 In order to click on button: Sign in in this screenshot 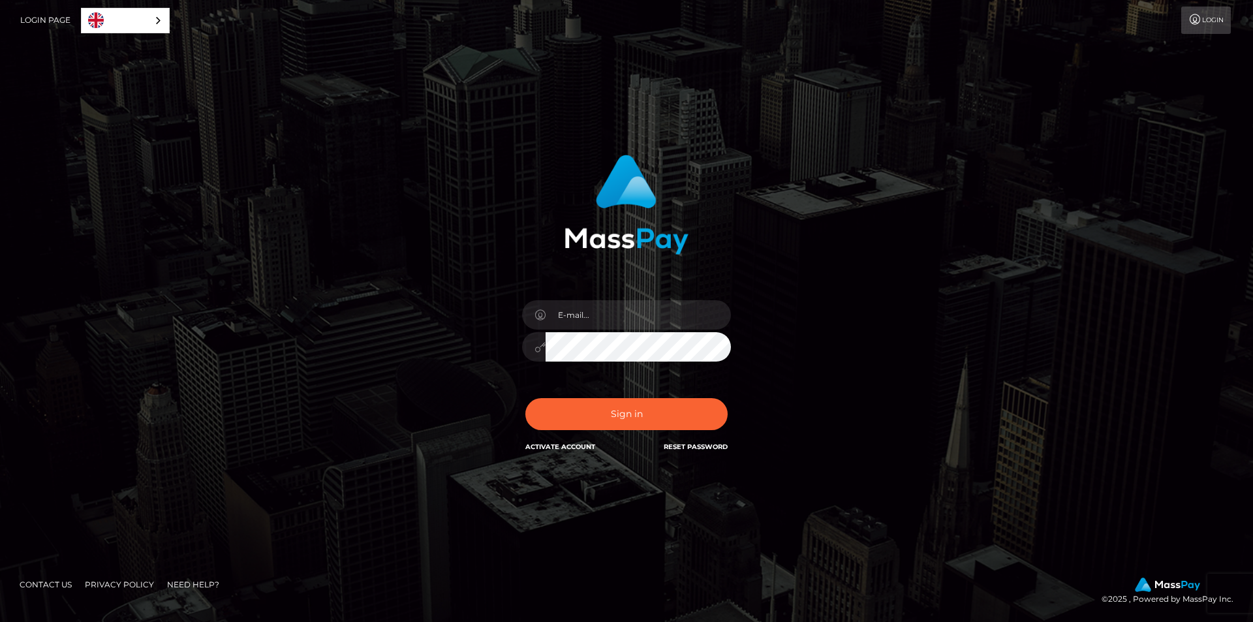, I will do `click(626, 414)`.